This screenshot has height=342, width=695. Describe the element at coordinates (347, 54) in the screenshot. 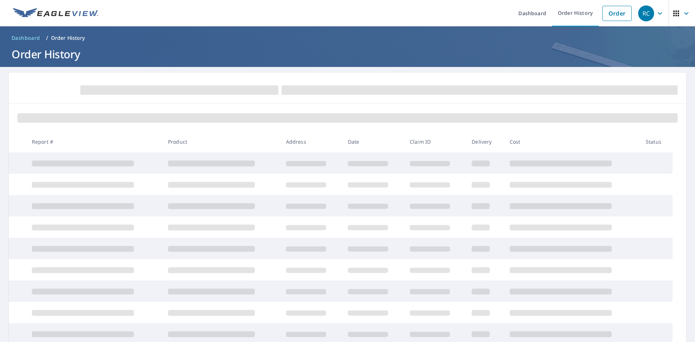

I see `h1: Order History` at that location.